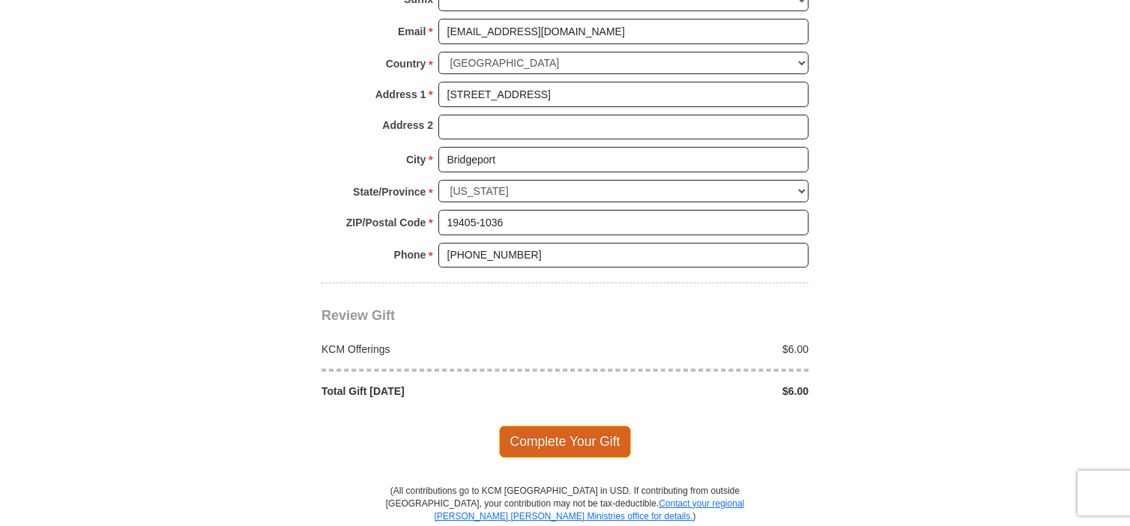  I want to click on strong: Address 1, so click(401, 94).